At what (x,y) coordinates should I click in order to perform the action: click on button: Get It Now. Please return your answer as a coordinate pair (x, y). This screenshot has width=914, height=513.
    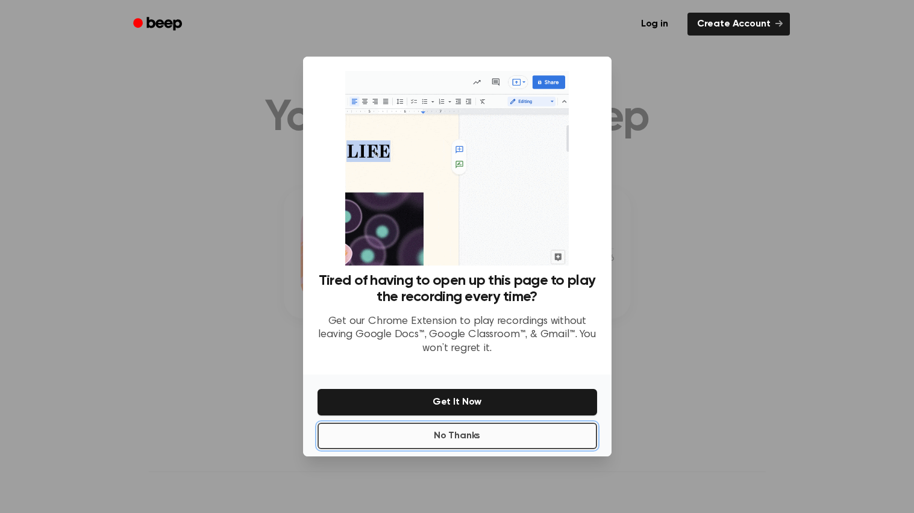
    Looking at the image, I should click on (457, 402).